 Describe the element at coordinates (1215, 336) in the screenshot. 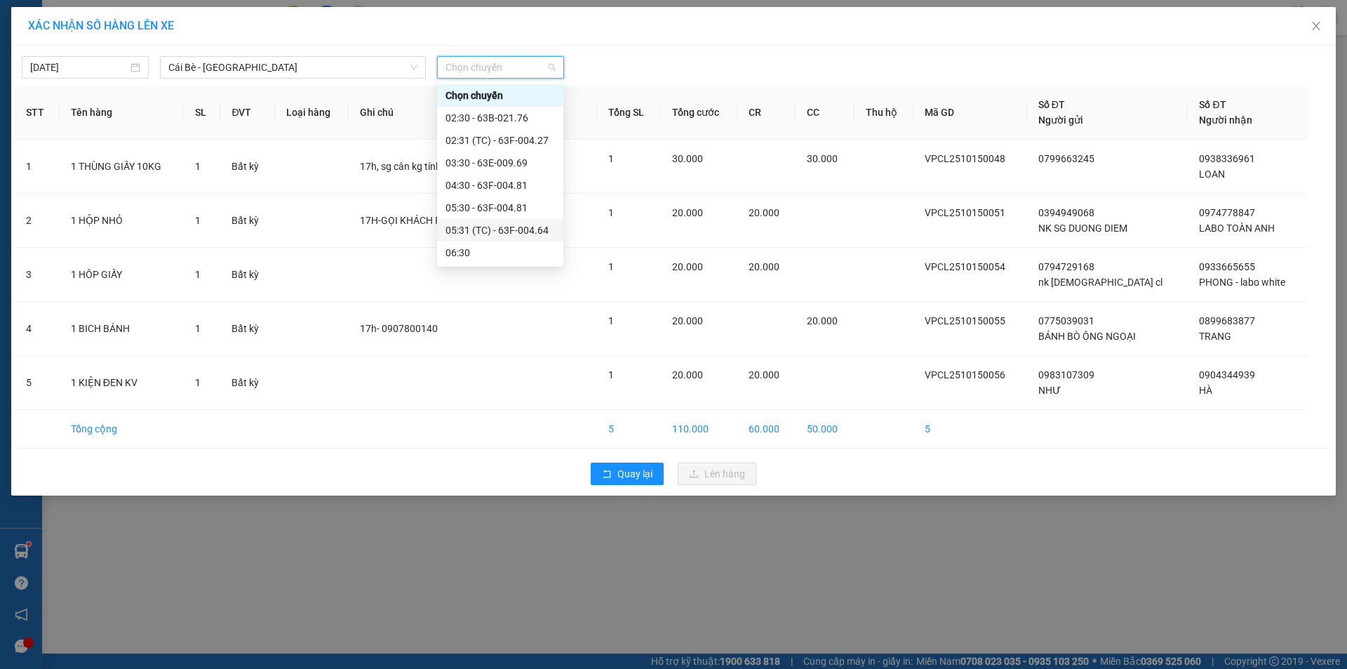

I see `span: TRANG` at that location.